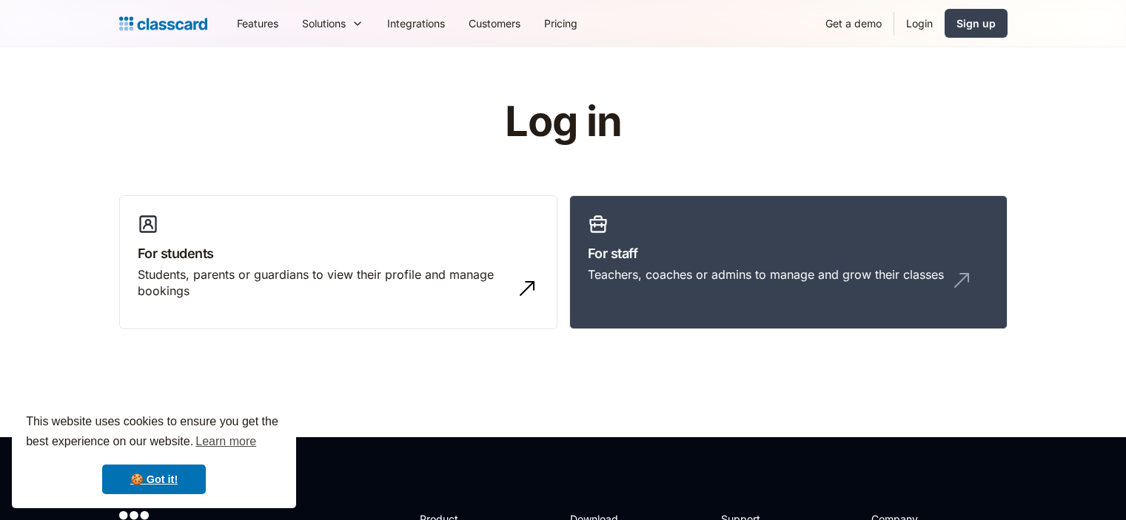  What do you see at coordinates (919, 23) in the screenshot?
I see `a: Login` at bounding box center [919, 23].